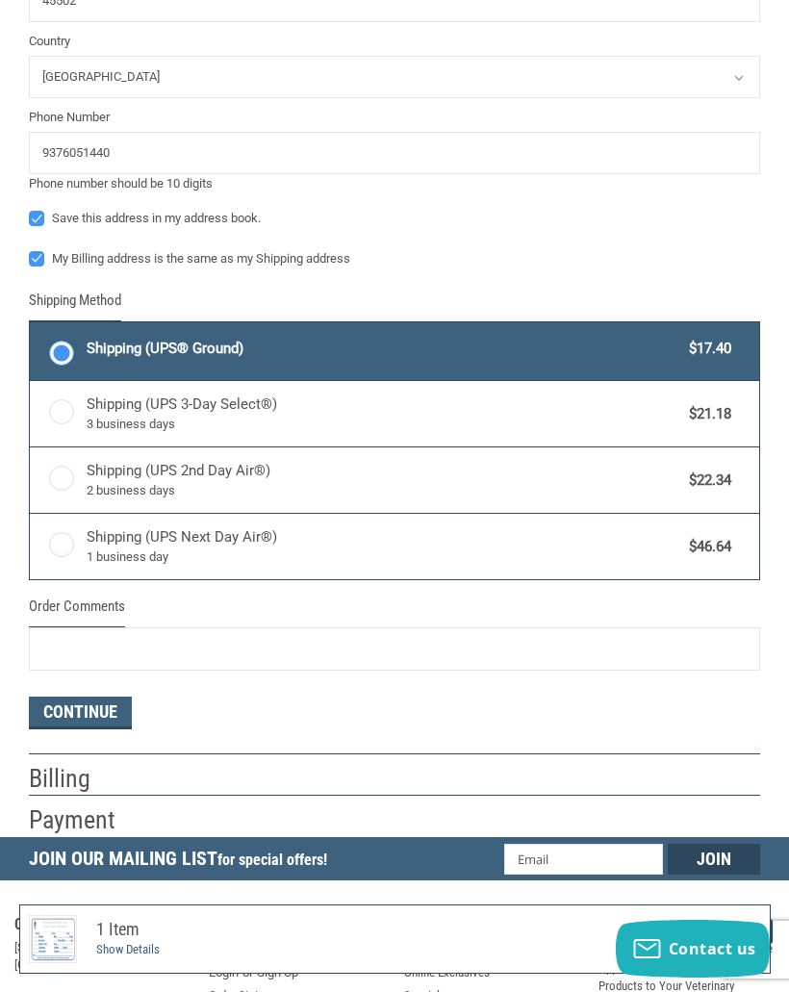 Image resolution: width=789 pixels, height=992 pixels. Describe the element at coordinates (383, 557) in the screenshot. I see `span: 1 business day` at that location.